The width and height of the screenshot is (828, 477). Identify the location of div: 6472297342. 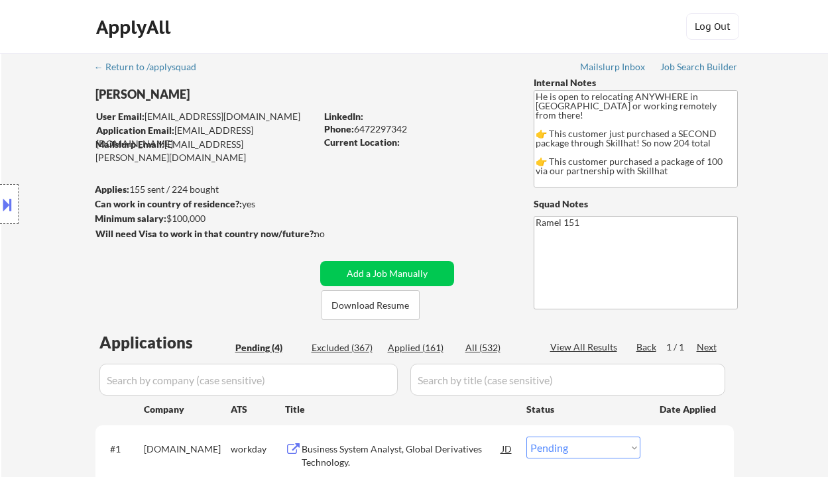
(417, 129).